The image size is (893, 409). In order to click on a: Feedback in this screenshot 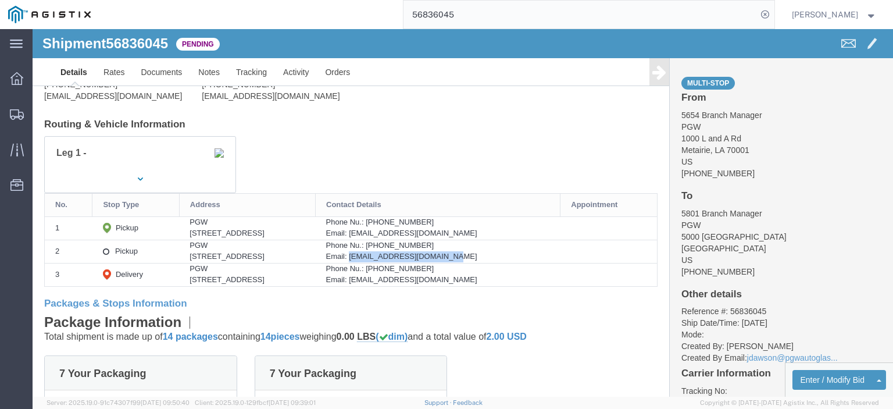, I will do `click(467, 402)`.